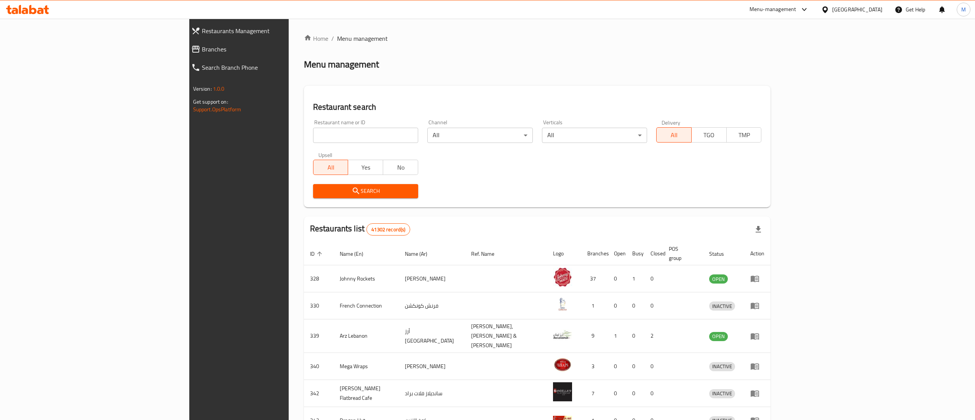 The image size is (975, 420). Describe the element at coordinates (400, 167) in the screenshot. I see `button: No` at that location.